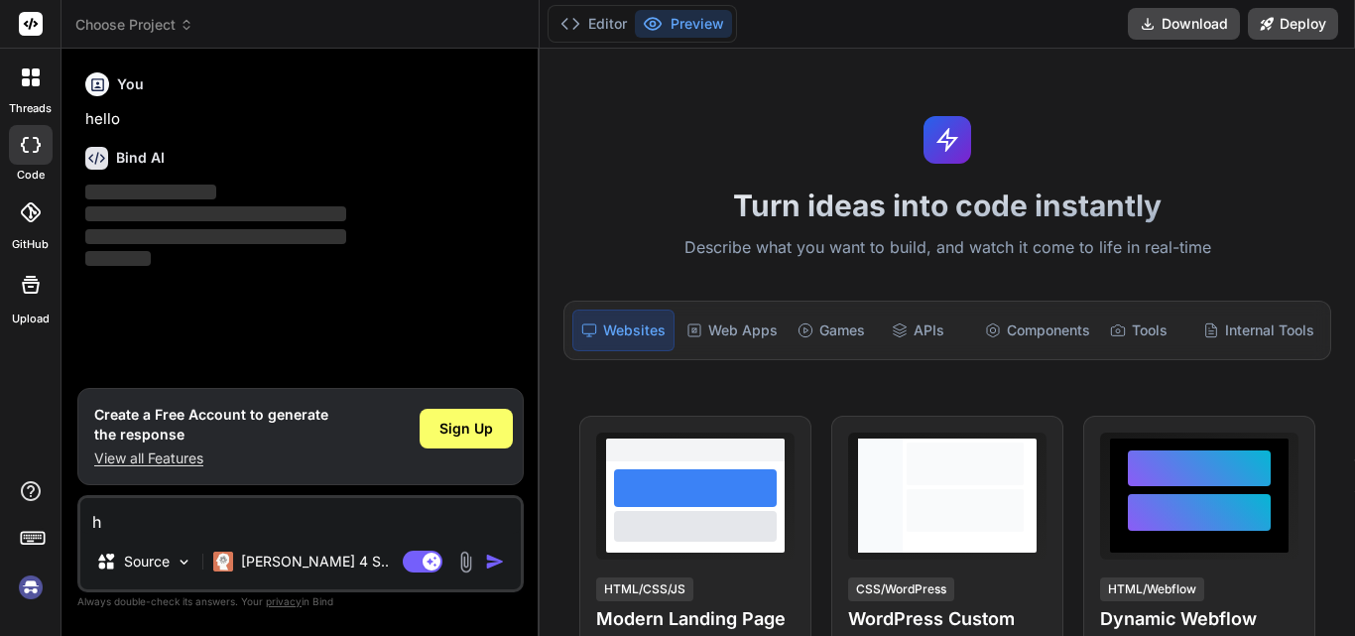 The image size is (1355, 636). Describe the element at coordinates (901, 589) in the screenshot. I see `div: CSS/WordPress` at that location.